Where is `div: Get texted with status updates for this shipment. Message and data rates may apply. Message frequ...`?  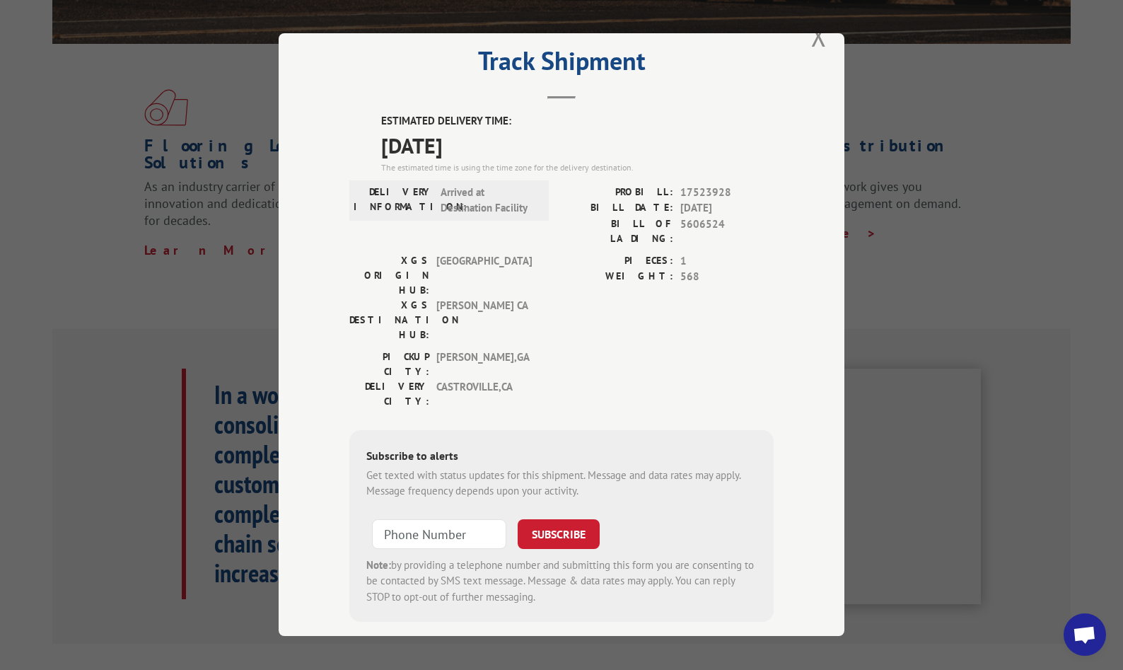
div: Get texted with status updates for this shipment. Message and data rates may apply. Message frequ... is located at coordinates (562, 483).